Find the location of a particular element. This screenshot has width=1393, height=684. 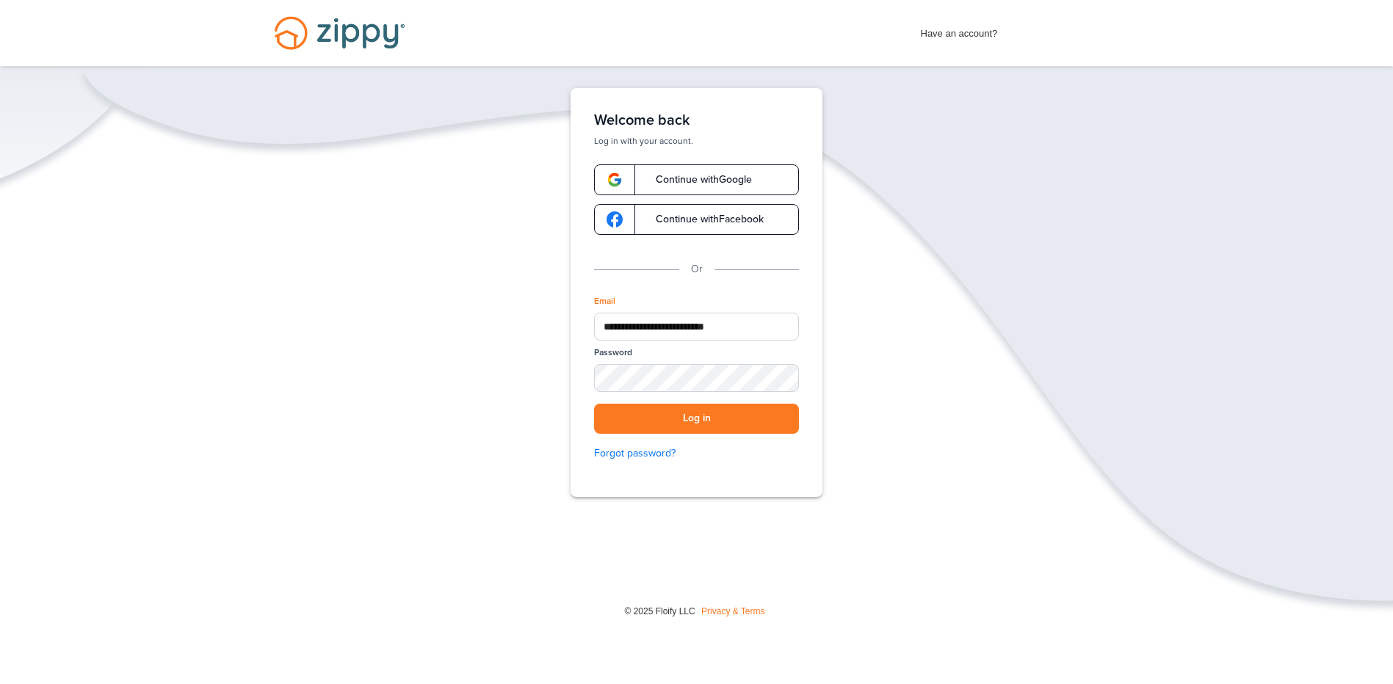

label: Password is located at coordinates (613, 352).